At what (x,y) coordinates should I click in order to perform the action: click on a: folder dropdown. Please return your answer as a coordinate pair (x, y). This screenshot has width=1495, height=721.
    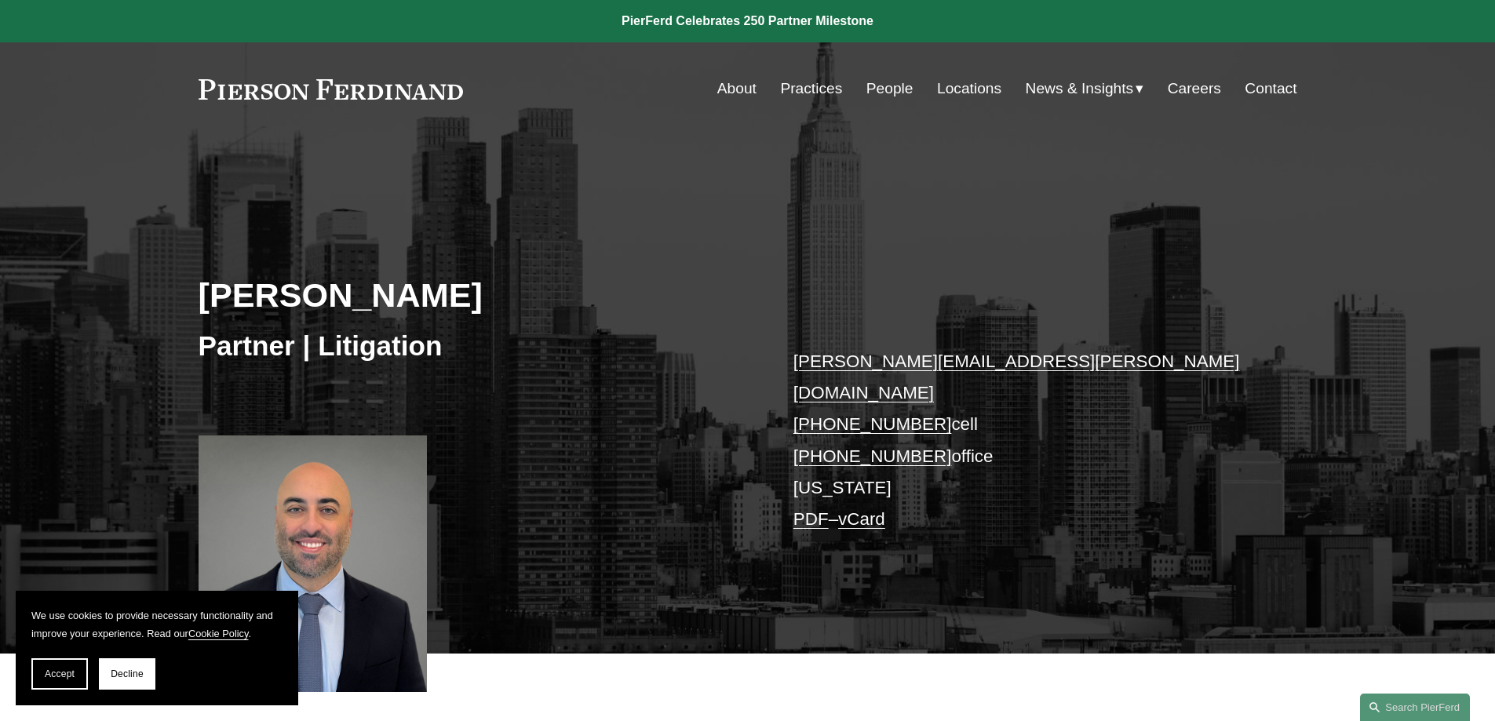
    Looking at the image, I should click on (1084, 89).